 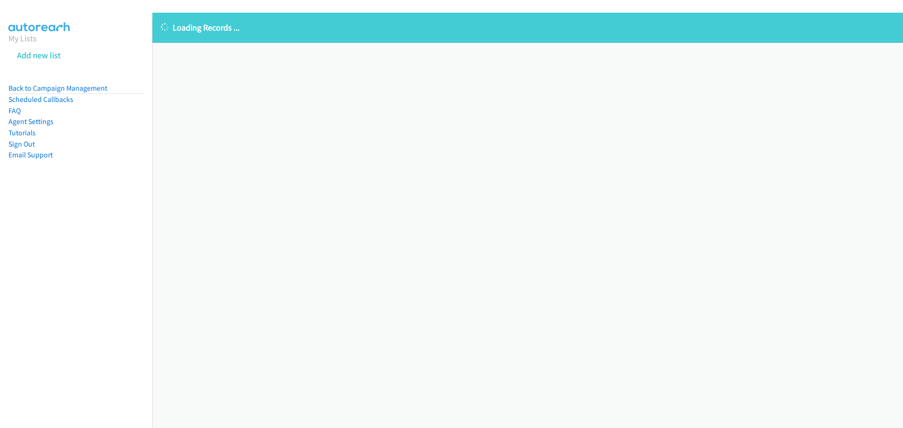 What do you see at coordinates (23, 38) in the screenshot?
I see `a: My Lists` at bounding box center [23, 38].